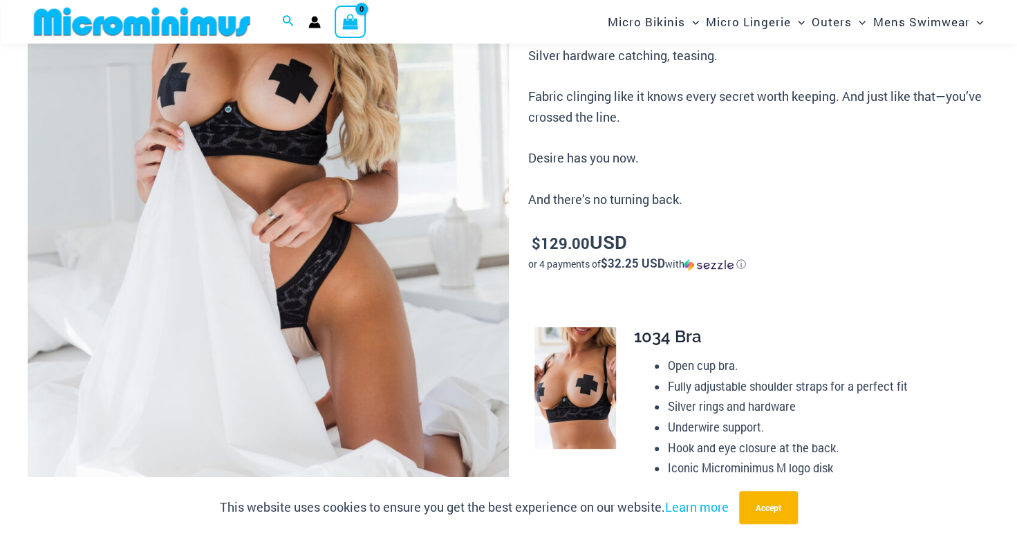 The width and height of the screenshot is (1017, 538). I want to click on span: 1034 Bra, so click(668, 336).